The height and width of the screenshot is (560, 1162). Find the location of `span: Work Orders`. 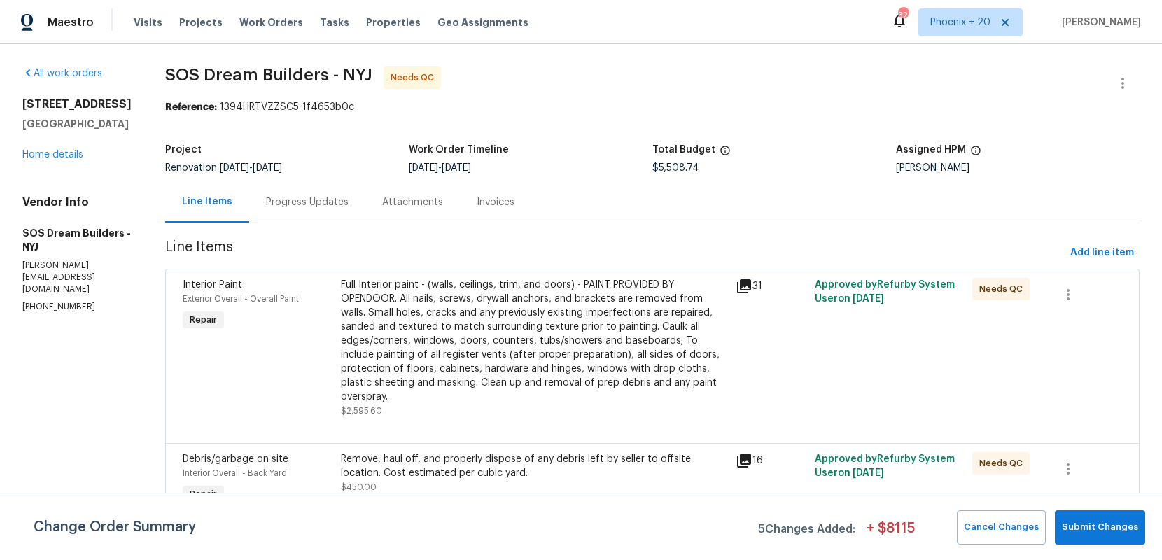

span: Work Orders is located at coordinates (271, 22).